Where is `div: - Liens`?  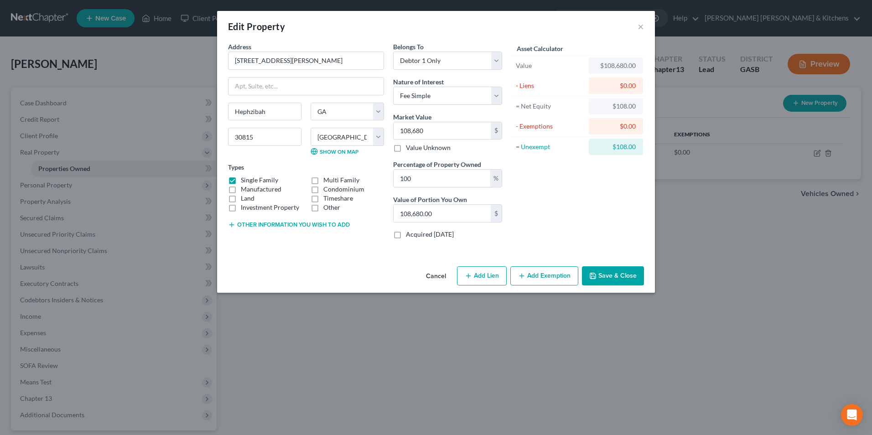 div: - Liens is located at coordinates (550, 86).